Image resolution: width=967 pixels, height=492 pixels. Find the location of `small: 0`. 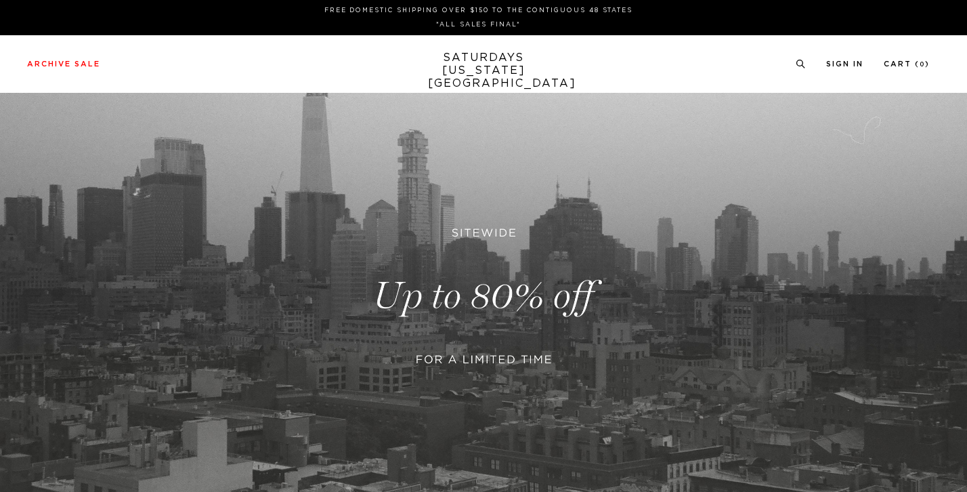

small: 0 is located at coordinates (922, 64).